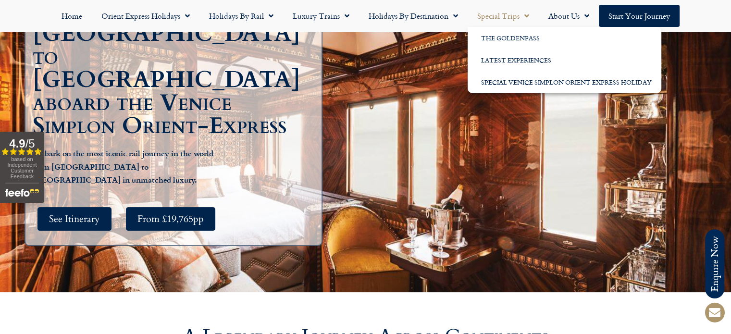 The width and height of the screenshot is (731, 334). I want to click on a: Orient Express Holidays, so click(146, 16).